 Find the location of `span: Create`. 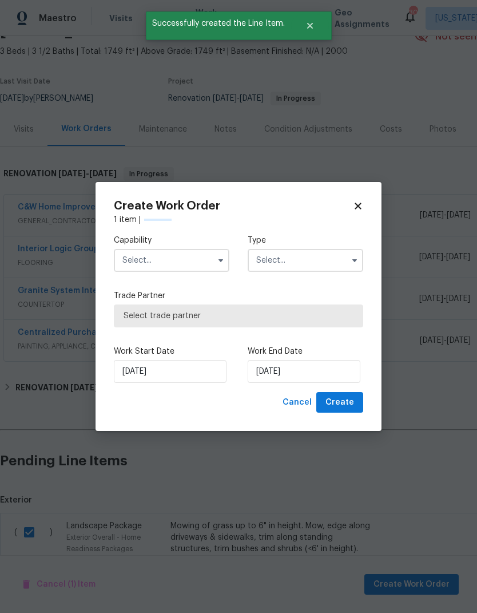

span: Create is located at coordinates (340, 402).